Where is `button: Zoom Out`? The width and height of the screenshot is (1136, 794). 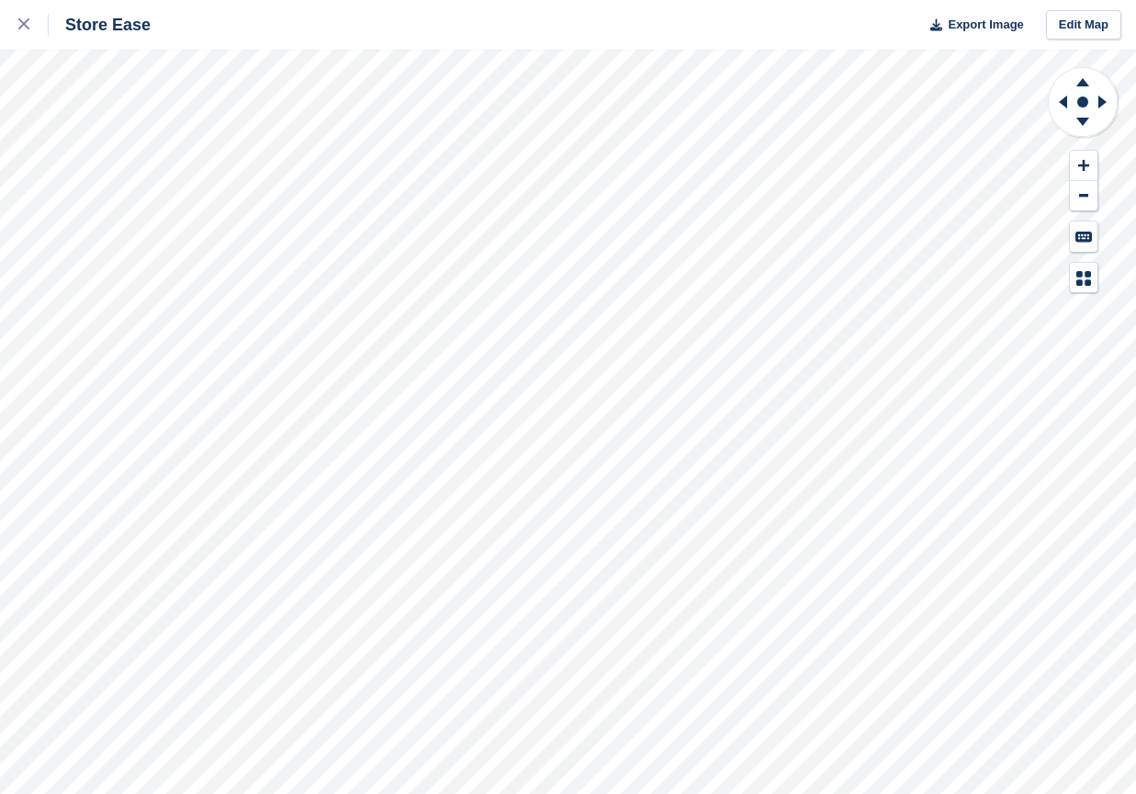 button: Zoom Out is located at coordinates (1084, 196).